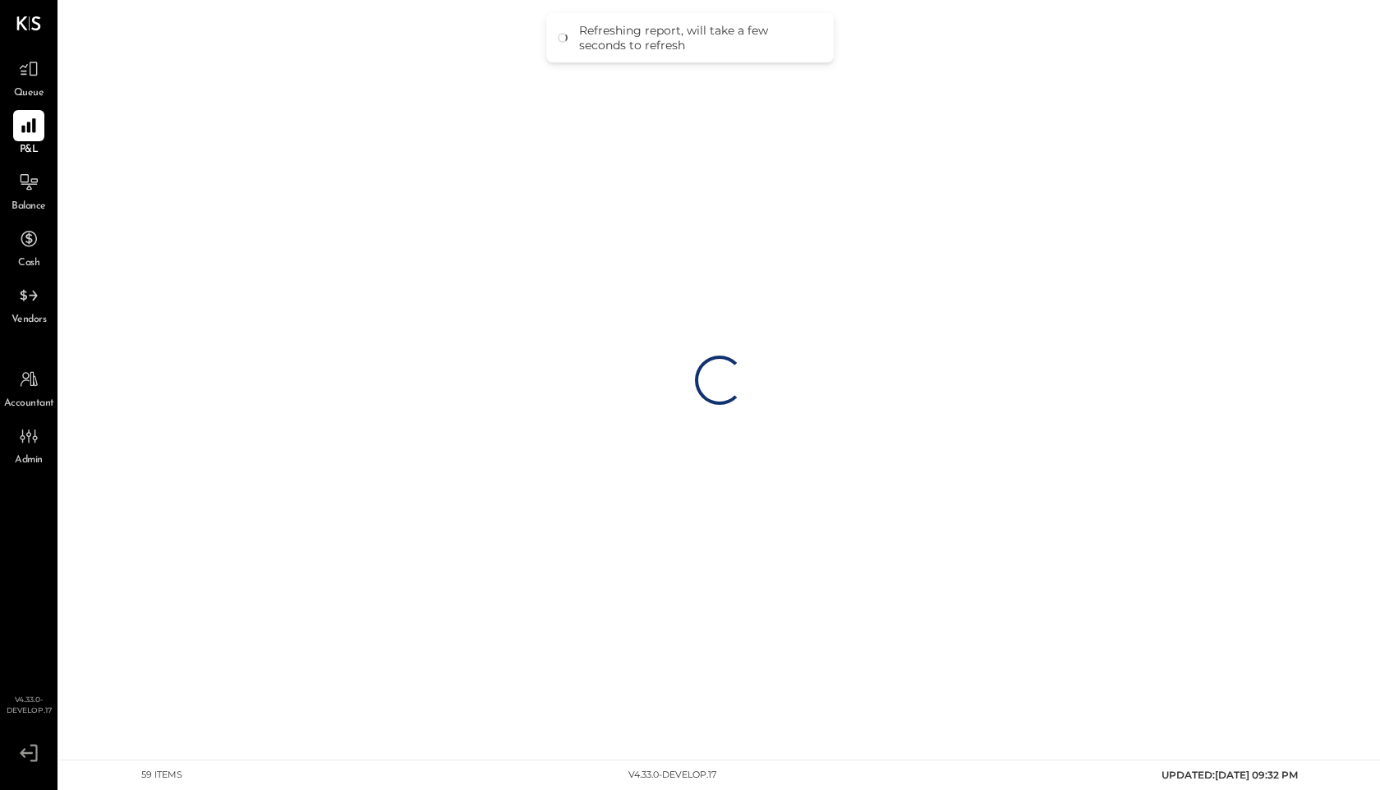  I want to click on a: Queue, so click(29, 77).